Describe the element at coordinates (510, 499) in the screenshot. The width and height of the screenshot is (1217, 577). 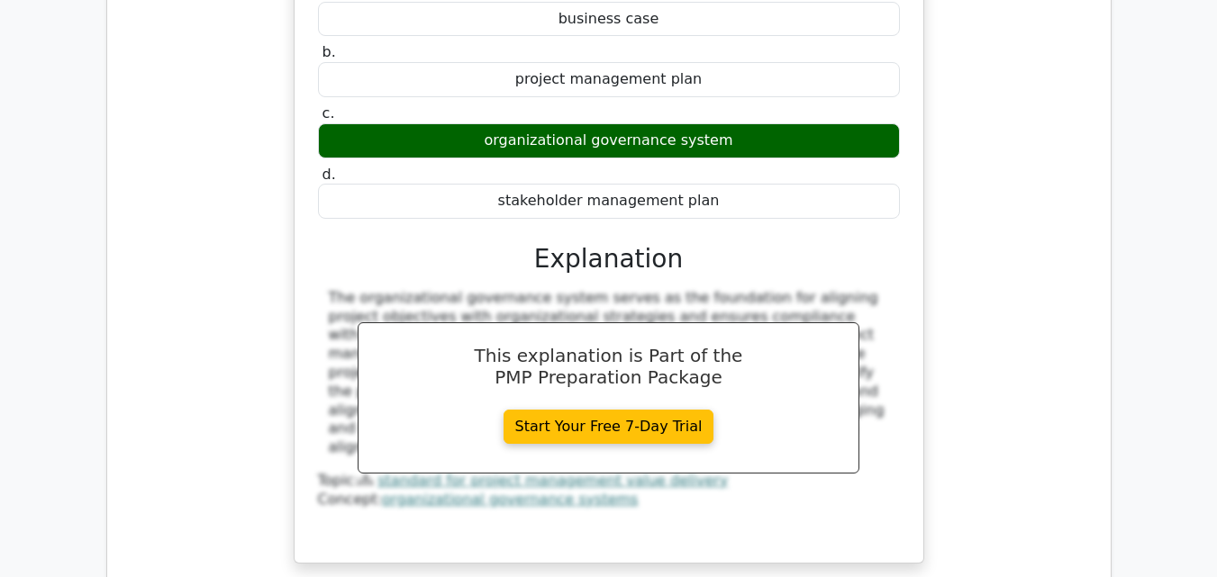
I see `a: organizational governance systems` at that location.